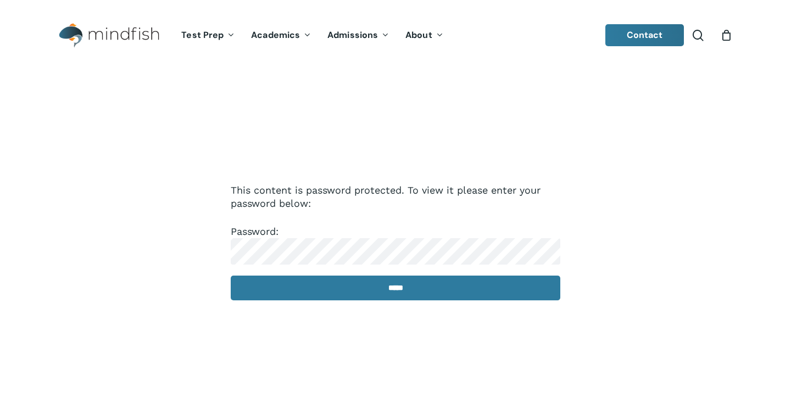  What do you see at coordinates (208, 35) in the screenshot?
I see `a: Test Prep` at bounding box center [208, 35].